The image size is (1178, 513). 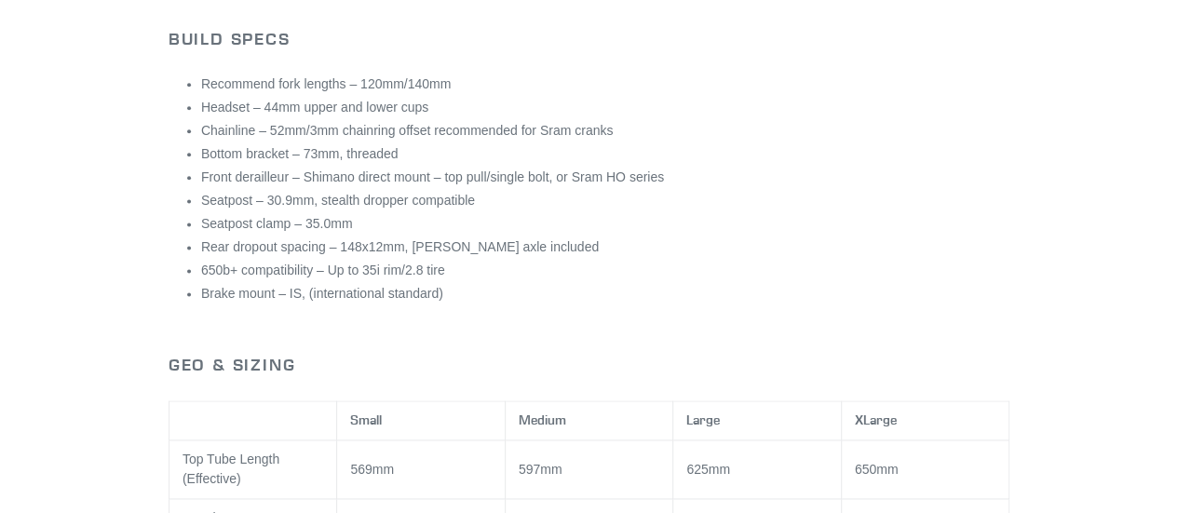 I want to click on li: Brake mount – IS, (international standard), so click(x=605, y=293).